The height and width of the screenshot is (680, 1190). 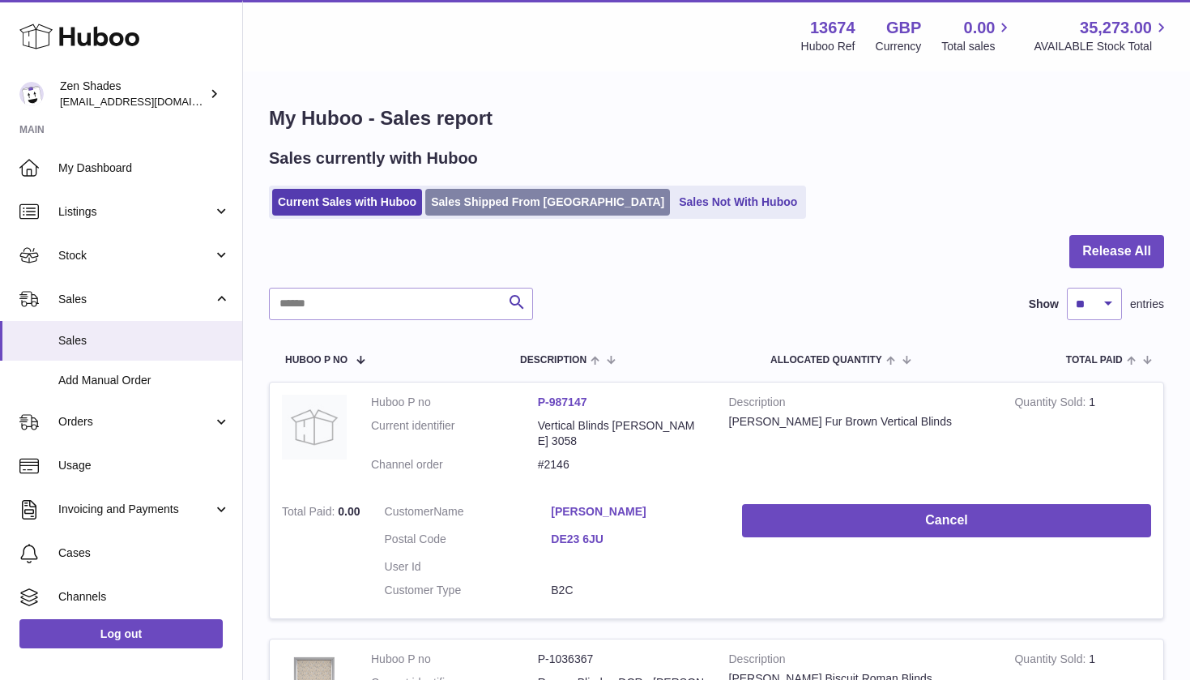 I want to click on span: Huboo P no, so click(x=316, y=360).